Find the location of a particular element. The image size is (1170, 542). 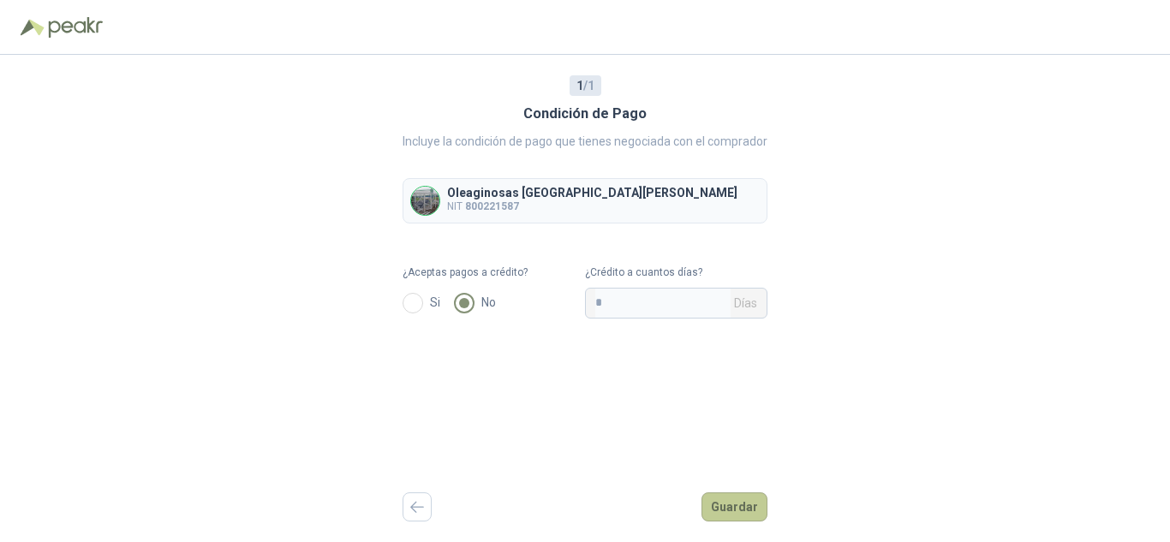

img: Peakr is located at coordinates (75, 27).